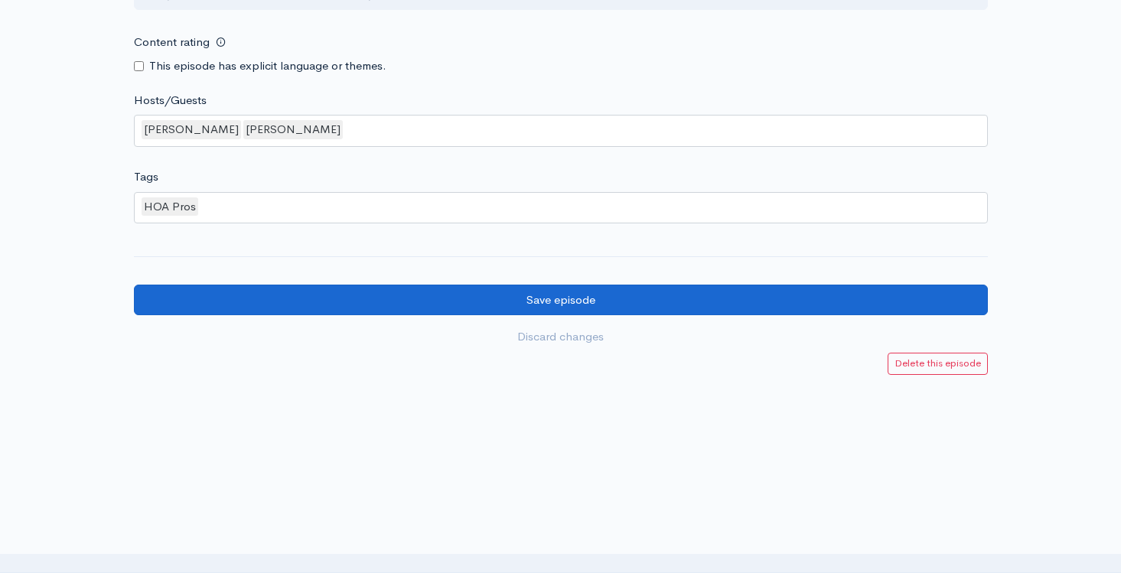 This screenshot has width=1121, height=573. I want to click on label: Tags, so click(146, 177).